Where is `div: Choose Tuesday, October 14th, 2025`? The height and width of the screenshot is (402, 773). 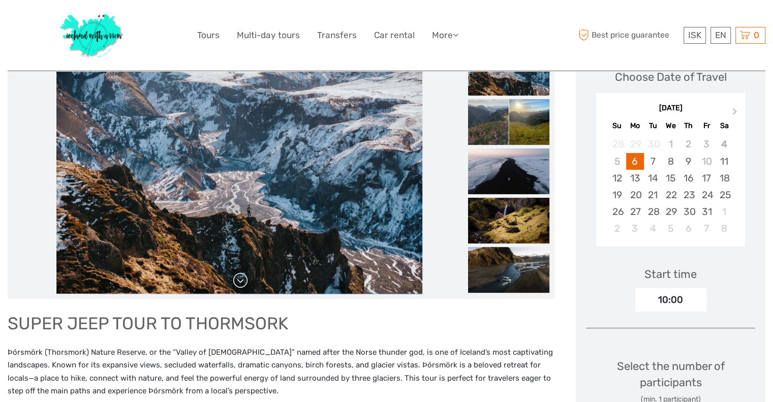 div: Choose Tuesday, October 14th, 2025 is located at coordinates (653, 178).